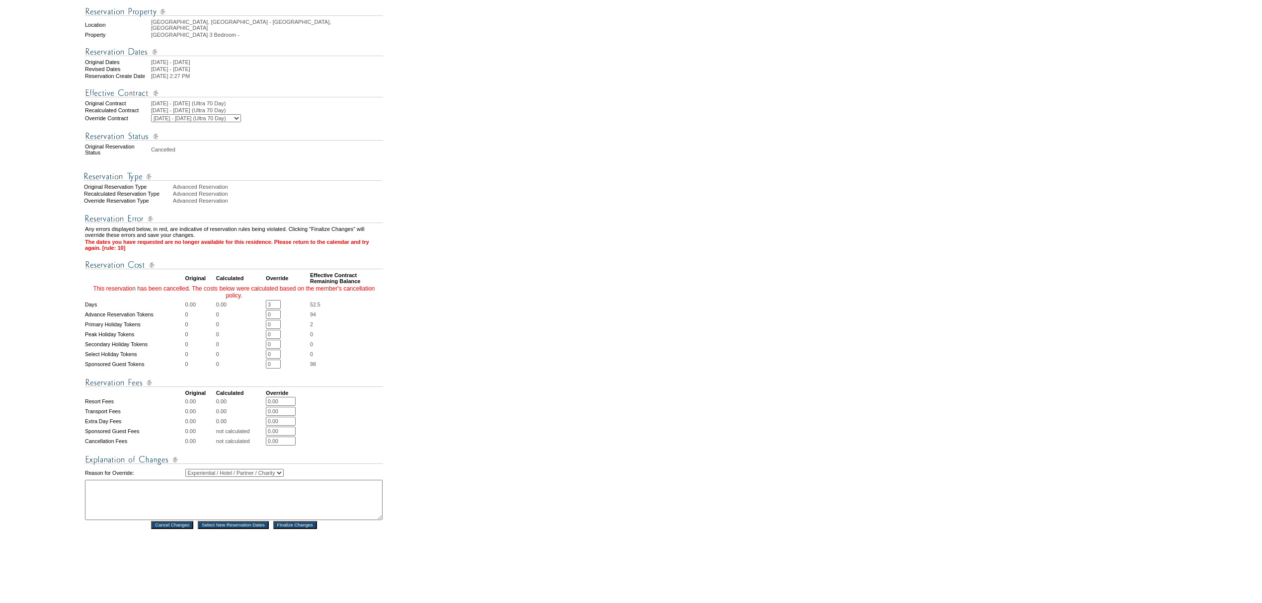 The height and width of the screenshot is (603, 1262). What do you see at coordinates (135, 304) in the screenshot?
I see `td: Days` at bounding box center [135, 304].